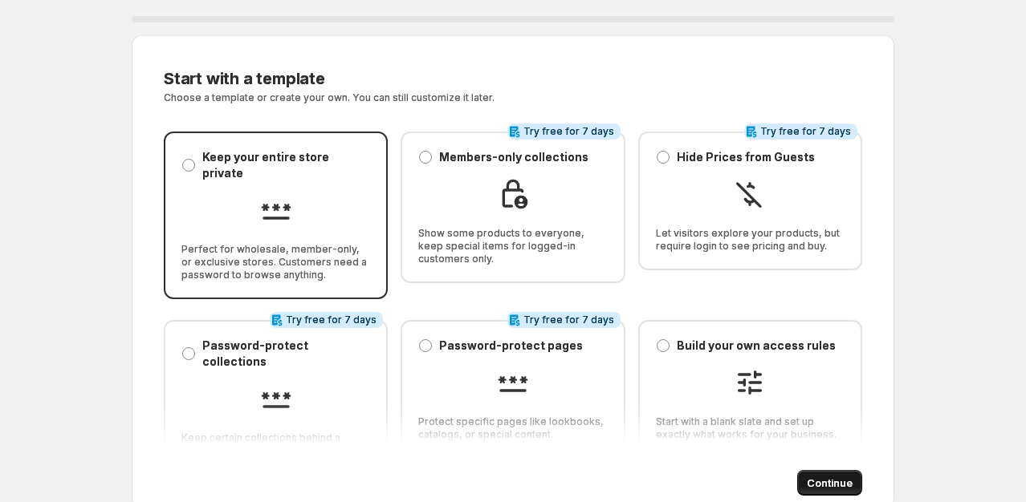  I want to click on p: Choose a template or create your own. You can still customize it later., so click(417, 98).